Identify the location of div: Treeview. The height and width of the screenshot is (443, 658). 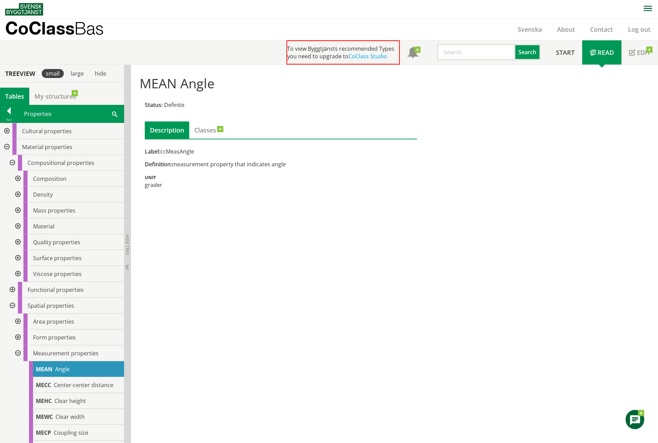
(20, 73).